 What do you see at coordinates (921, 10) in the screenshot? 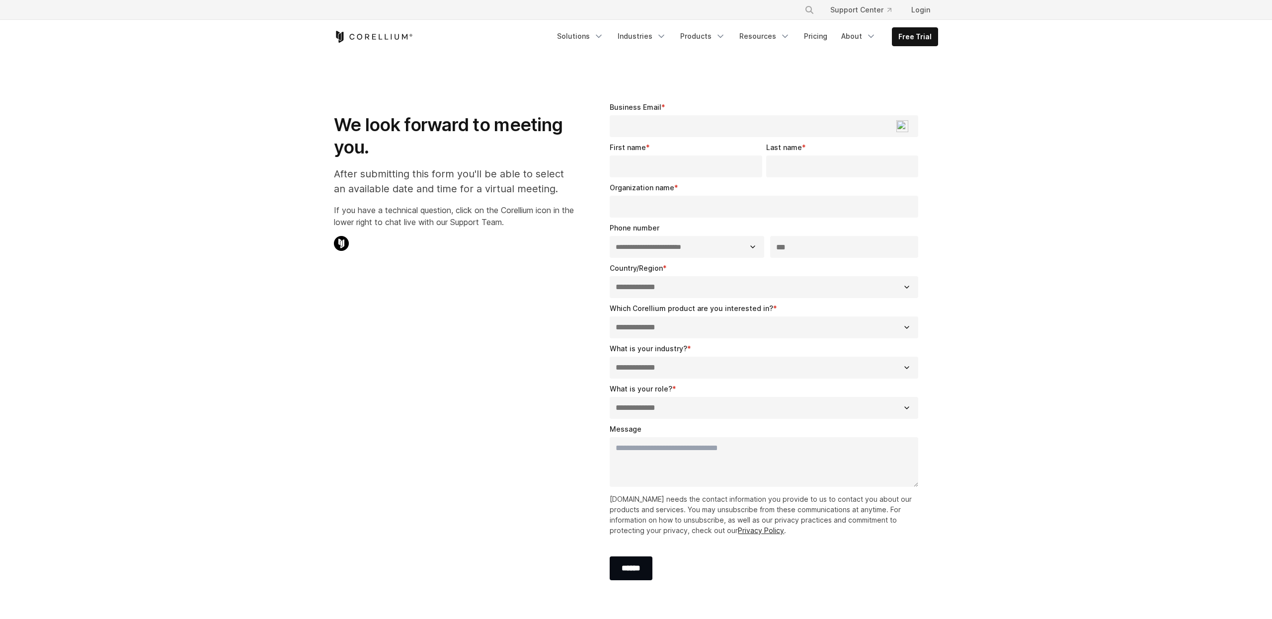
I see `a: Login` at bounding box center [921, 10].